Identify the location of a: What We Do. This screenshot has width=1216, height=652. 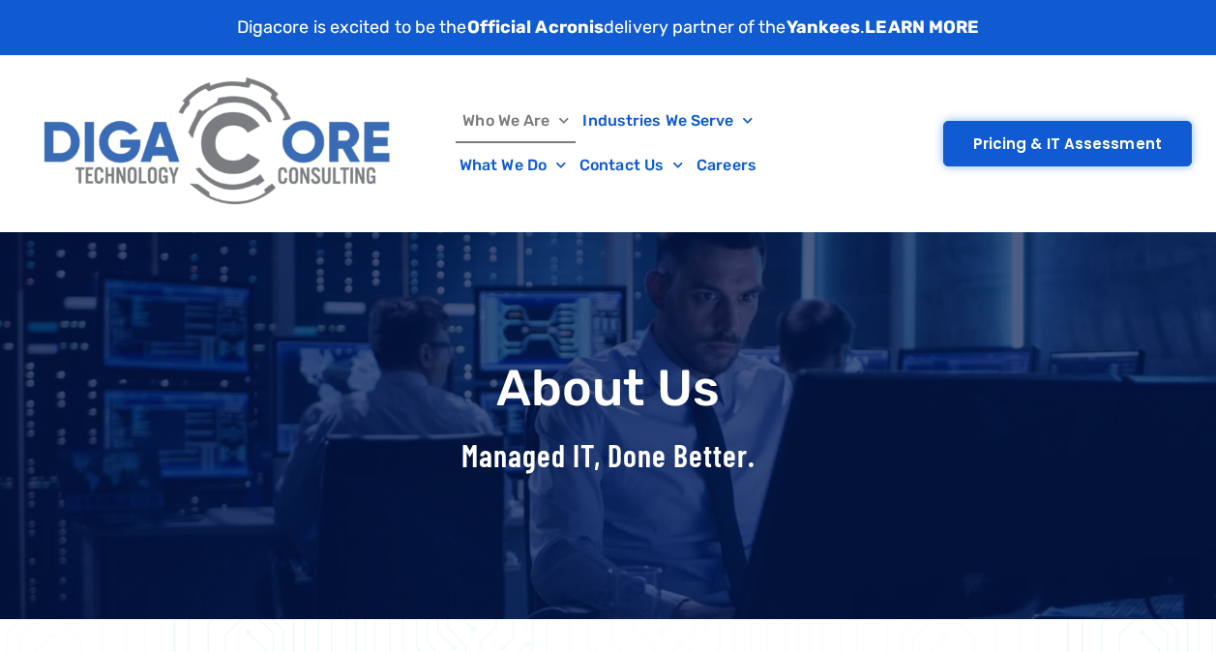
(513, 165).